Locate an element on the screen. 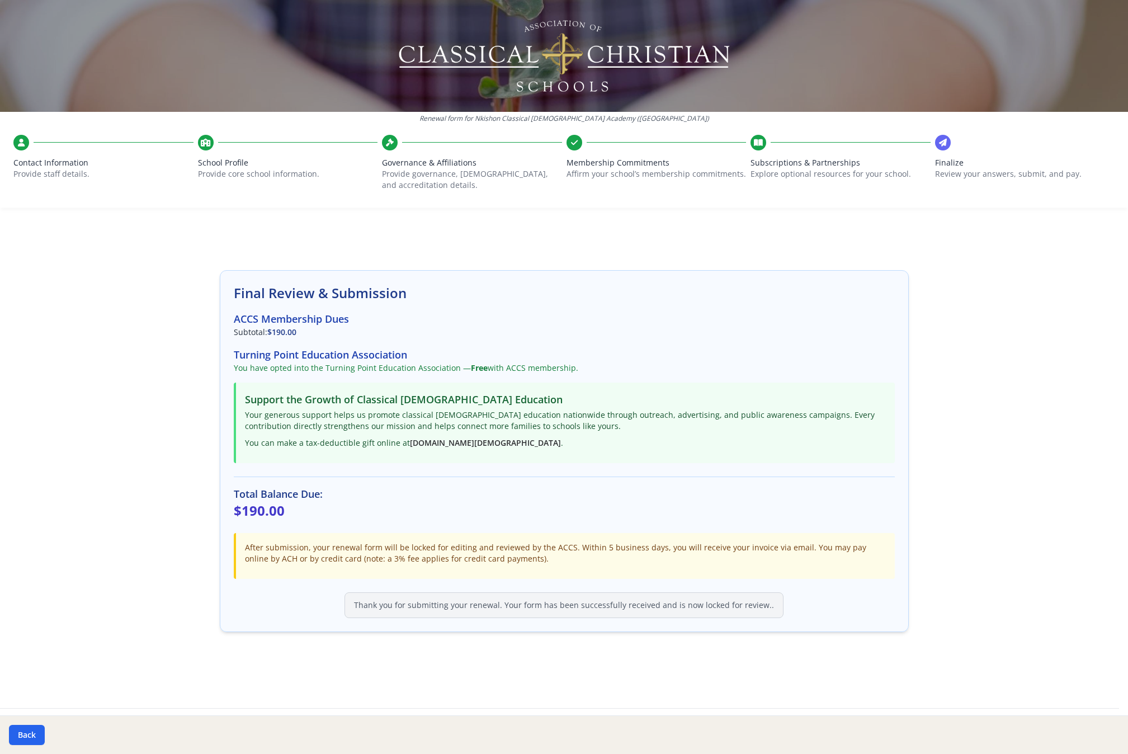 Image resolution: width=1128 pixels, height=754 pixels. span: Membership Commitments is located at coordinates (657, 163).